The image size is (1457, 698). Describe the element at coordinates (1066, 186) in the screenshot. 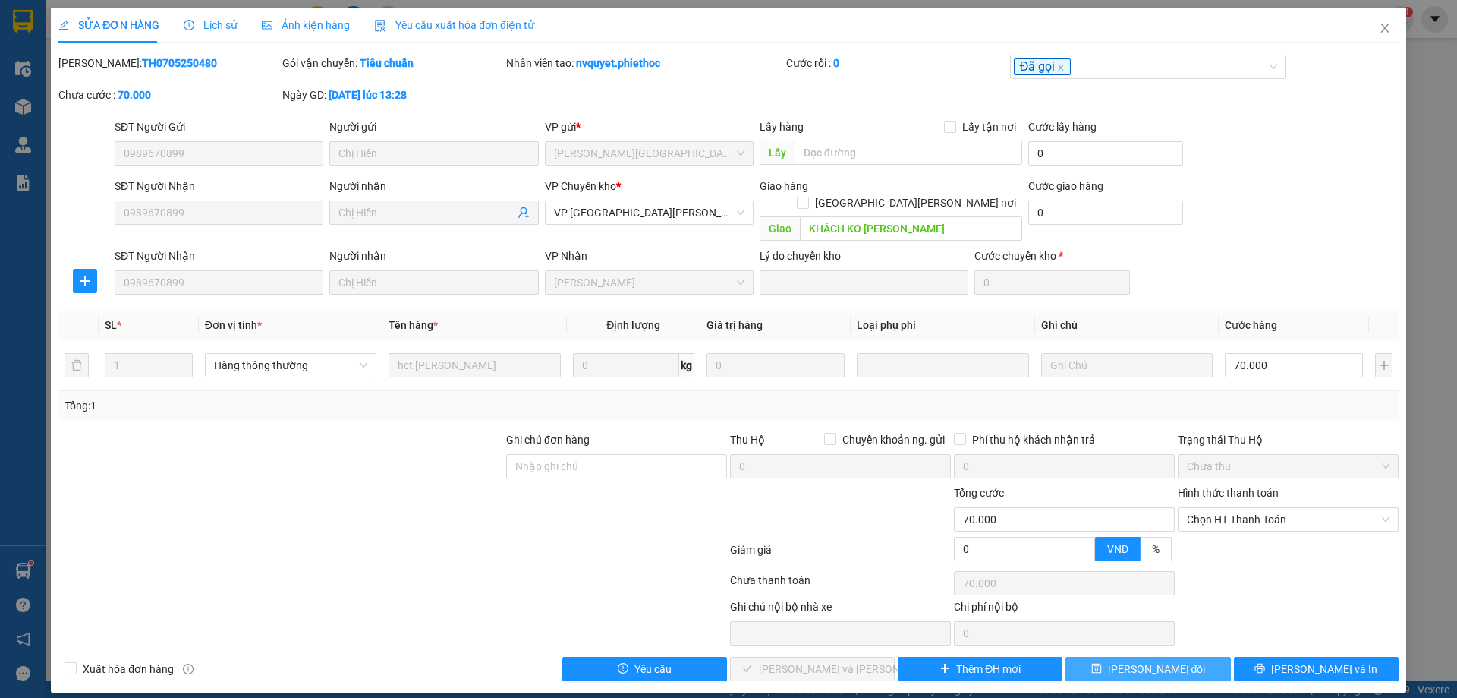

I see `label: Cước giao hàng` at that location.